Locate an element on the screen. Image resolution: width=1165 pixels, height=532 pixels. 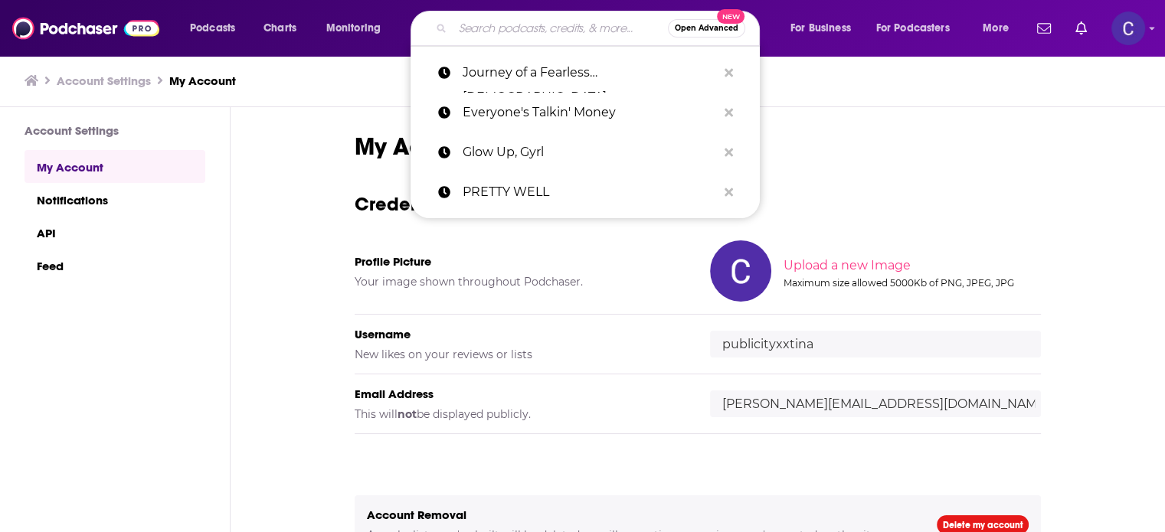
div: Search podcasts, credits, & more... is located at coordinates (600, 28).